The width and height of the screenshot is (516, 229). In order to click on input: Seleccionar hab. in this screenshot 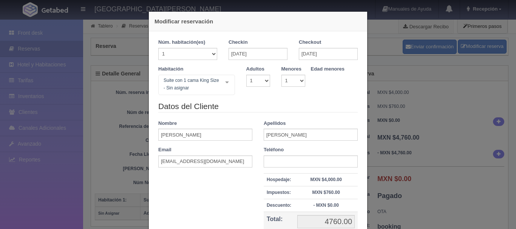, I will do `click(164, 83)`.